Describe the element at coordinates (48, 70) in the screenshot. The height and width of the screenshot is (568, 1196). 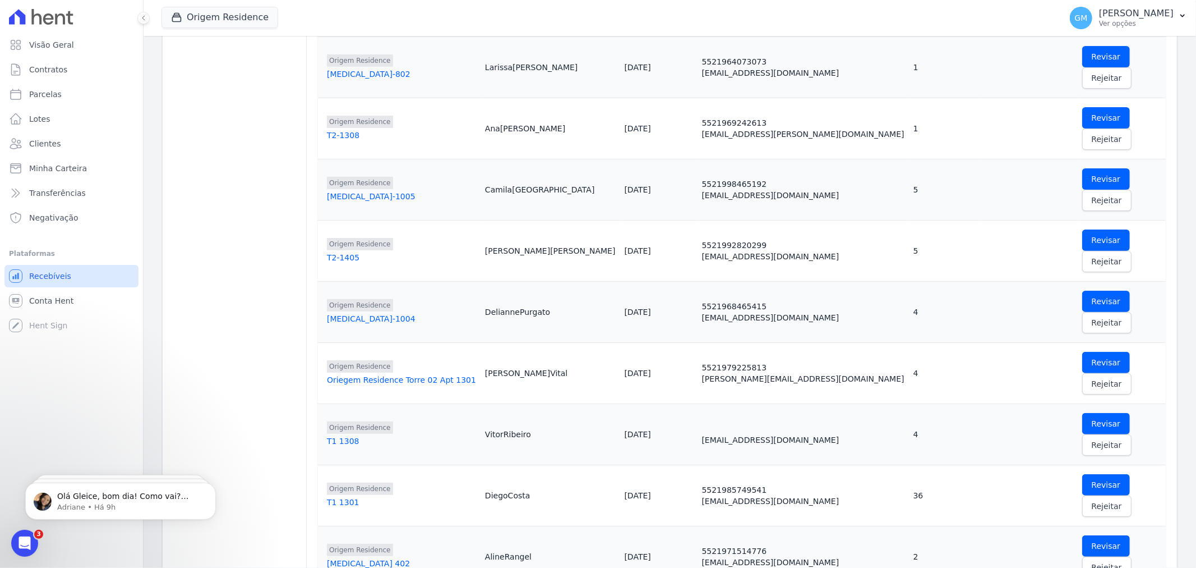
I see `span: Contratos` at that location.